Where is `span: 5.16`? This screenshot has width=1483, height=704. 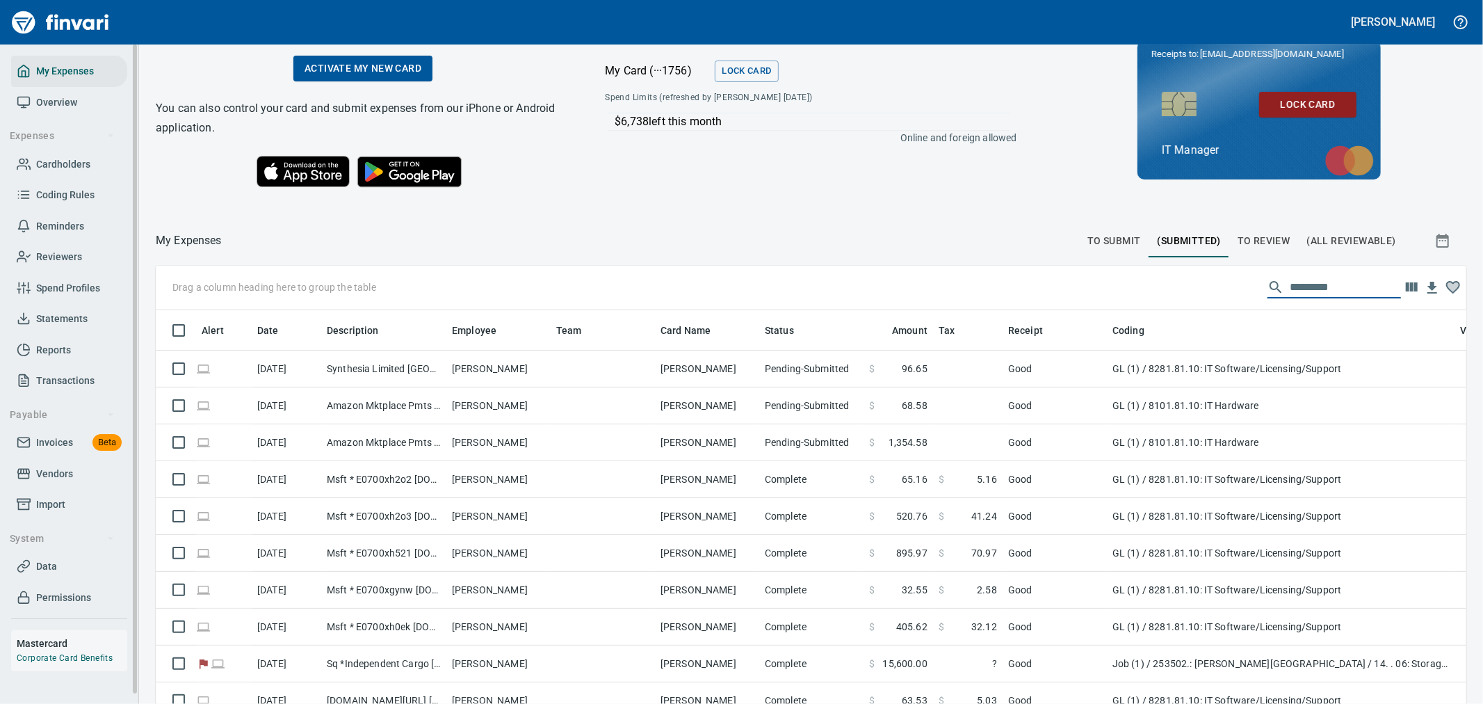
span: 5.16 is located at coordinates (987, 479).